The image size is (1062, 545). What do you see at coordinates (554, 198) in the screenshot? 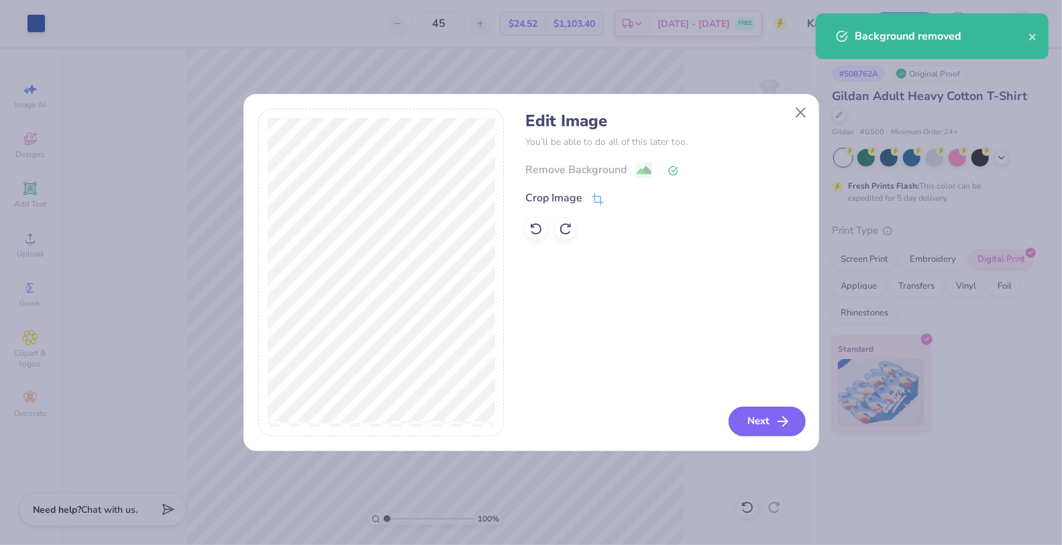
I see `div: Crop Image` at bounding box center [554, 198].